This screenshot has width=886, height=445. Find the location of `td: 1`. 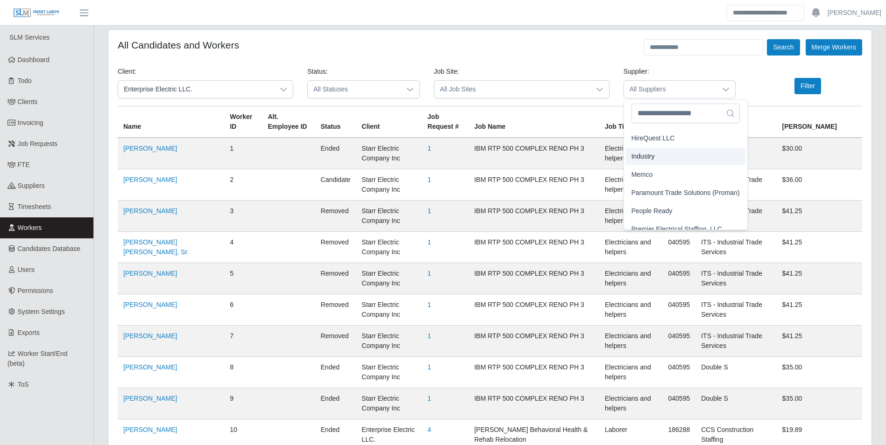

td: 1 is located at coordinates (243, 154).